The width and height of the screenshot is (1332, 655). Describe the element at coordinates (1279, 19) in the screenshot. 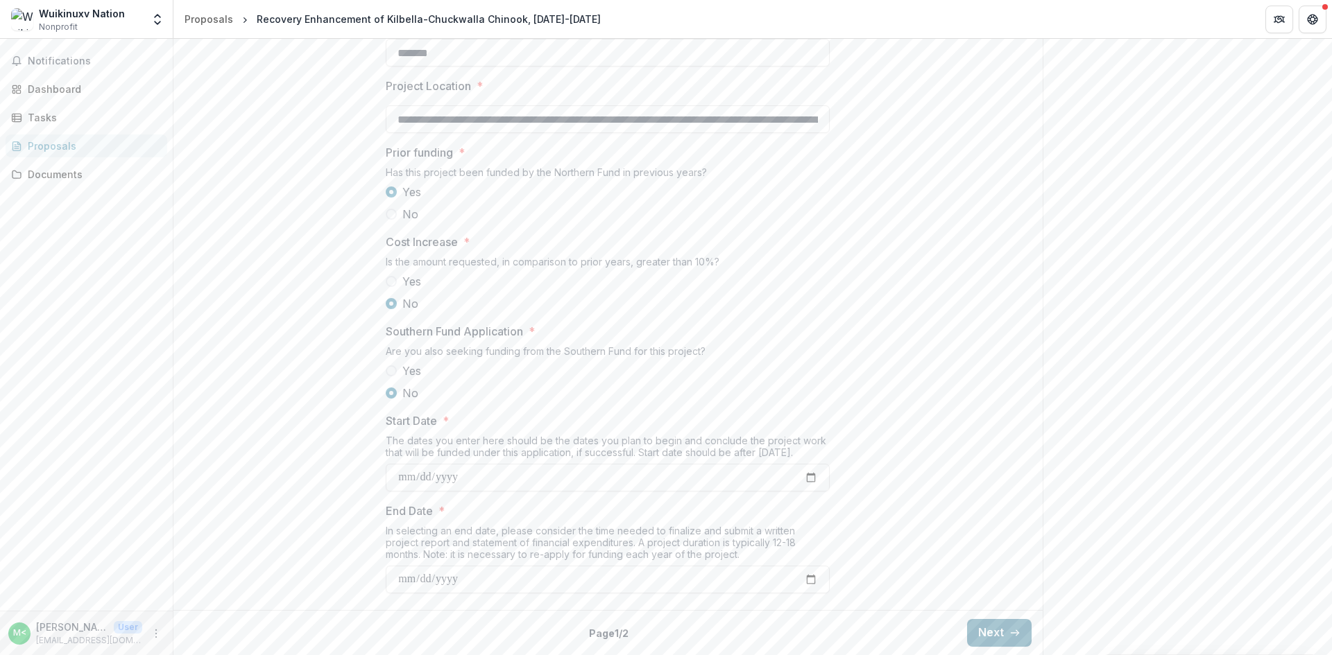

I see `button: Partners` at that location.